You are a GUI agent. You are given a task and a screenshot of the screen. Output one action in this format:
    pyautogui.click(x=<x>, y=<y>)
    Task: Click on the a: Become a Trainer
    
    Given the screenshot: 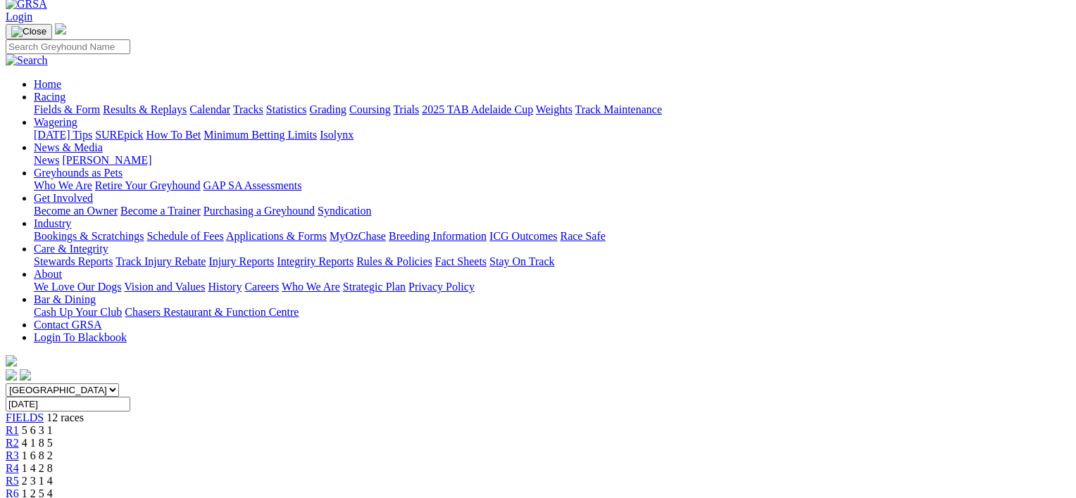 What is the action you would take?
    pyautogui.click(x=161, y=211)
    